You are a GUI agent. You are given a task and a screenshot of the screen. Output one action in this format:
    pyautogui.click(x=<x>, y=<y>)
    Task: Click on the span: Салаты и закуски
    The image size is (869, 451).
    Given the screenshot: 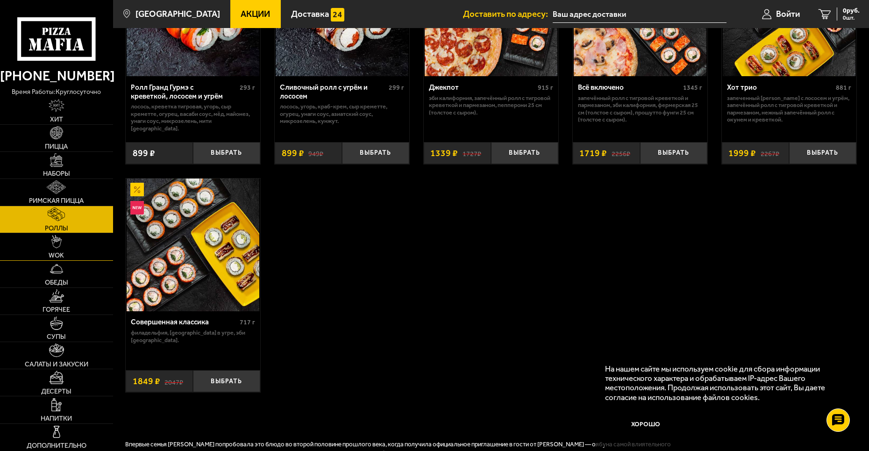 What is the action you would take?
    pyautogui.click(x=57, y=364)
    